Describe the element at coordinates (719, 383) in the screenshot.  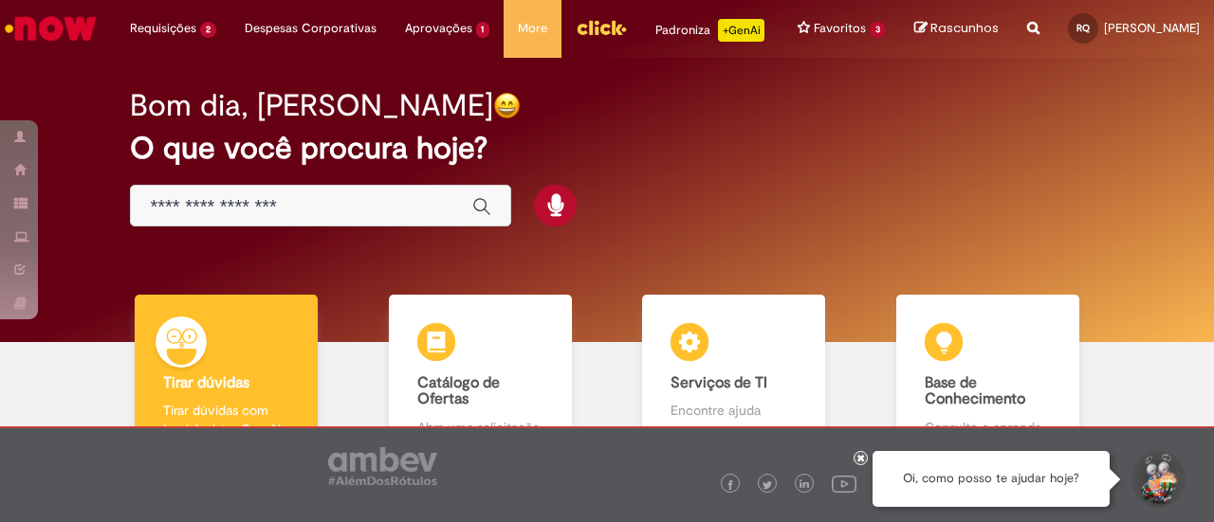
I see `b: Serviços de TI` at that location.